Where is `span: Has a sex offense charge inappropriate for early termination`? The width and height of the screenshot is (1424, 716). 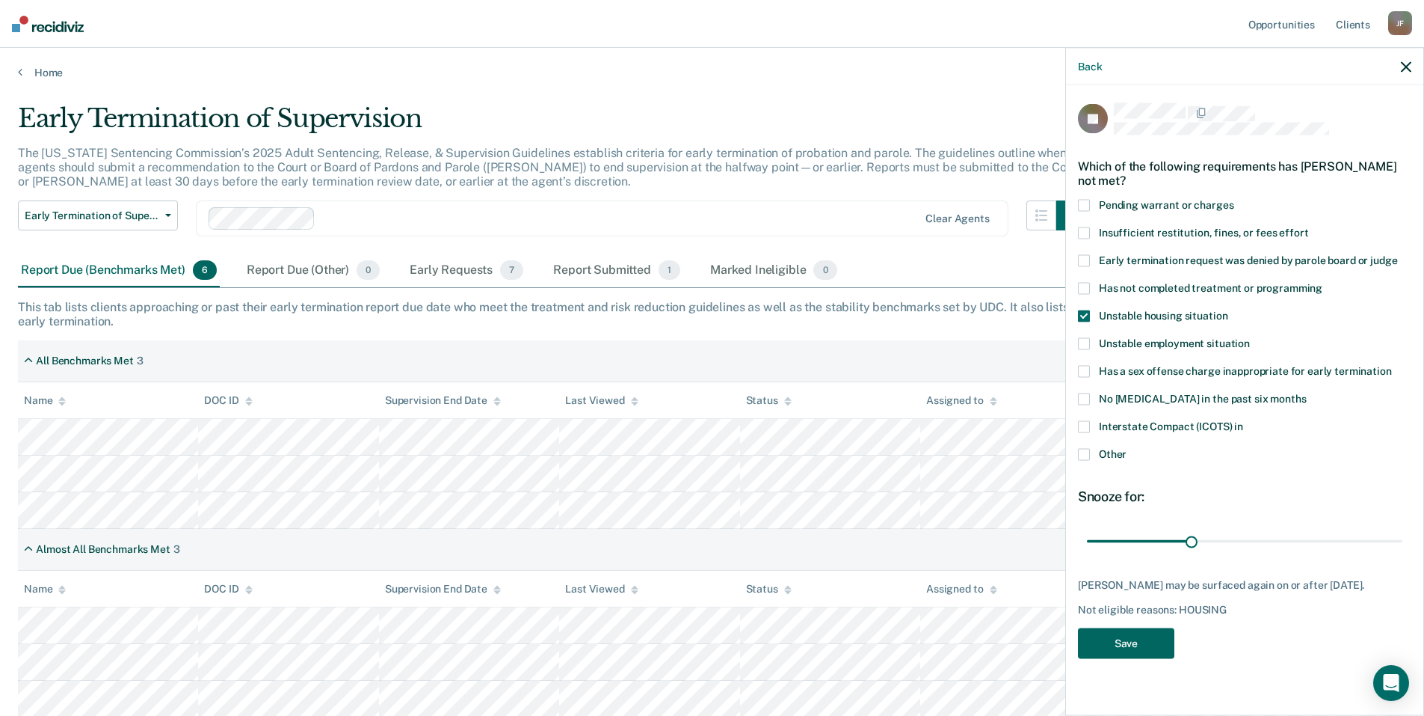
span: Has a sex offense charge inappropriate for early termination is located at coordinates (1246, 371).